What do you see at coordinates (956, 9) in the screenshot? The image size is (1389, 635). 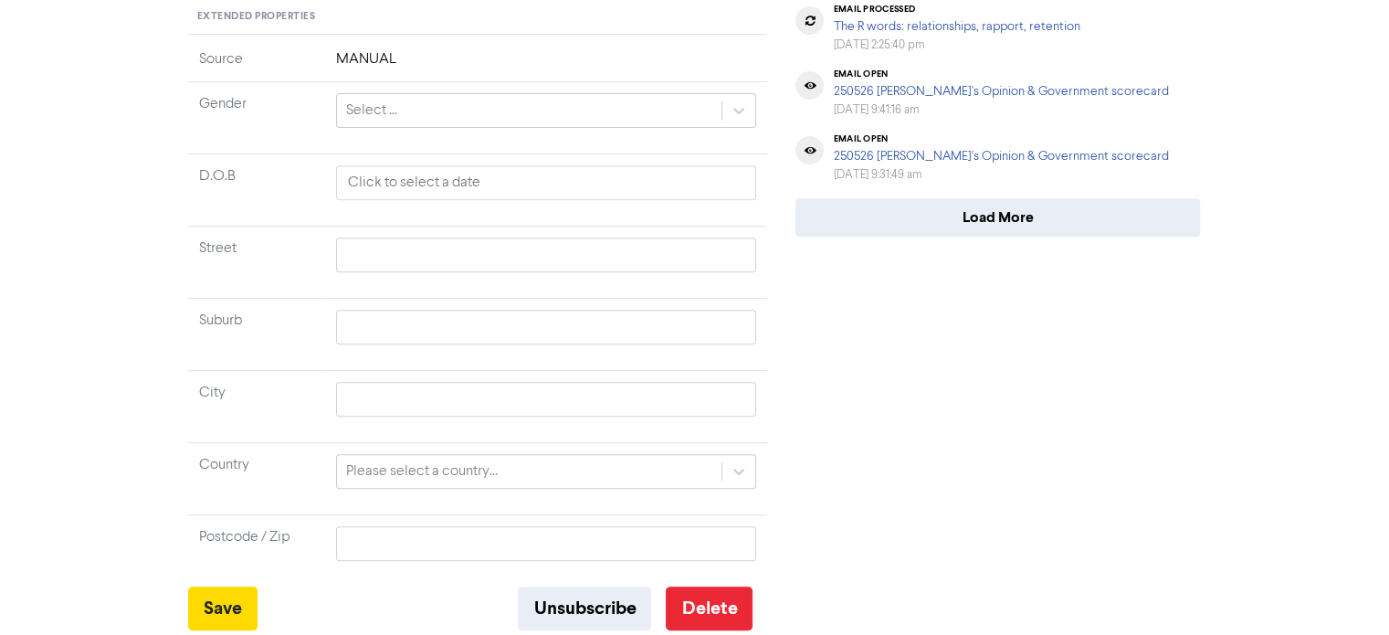 I see `div: email processed` at bounding box center [956, 9].